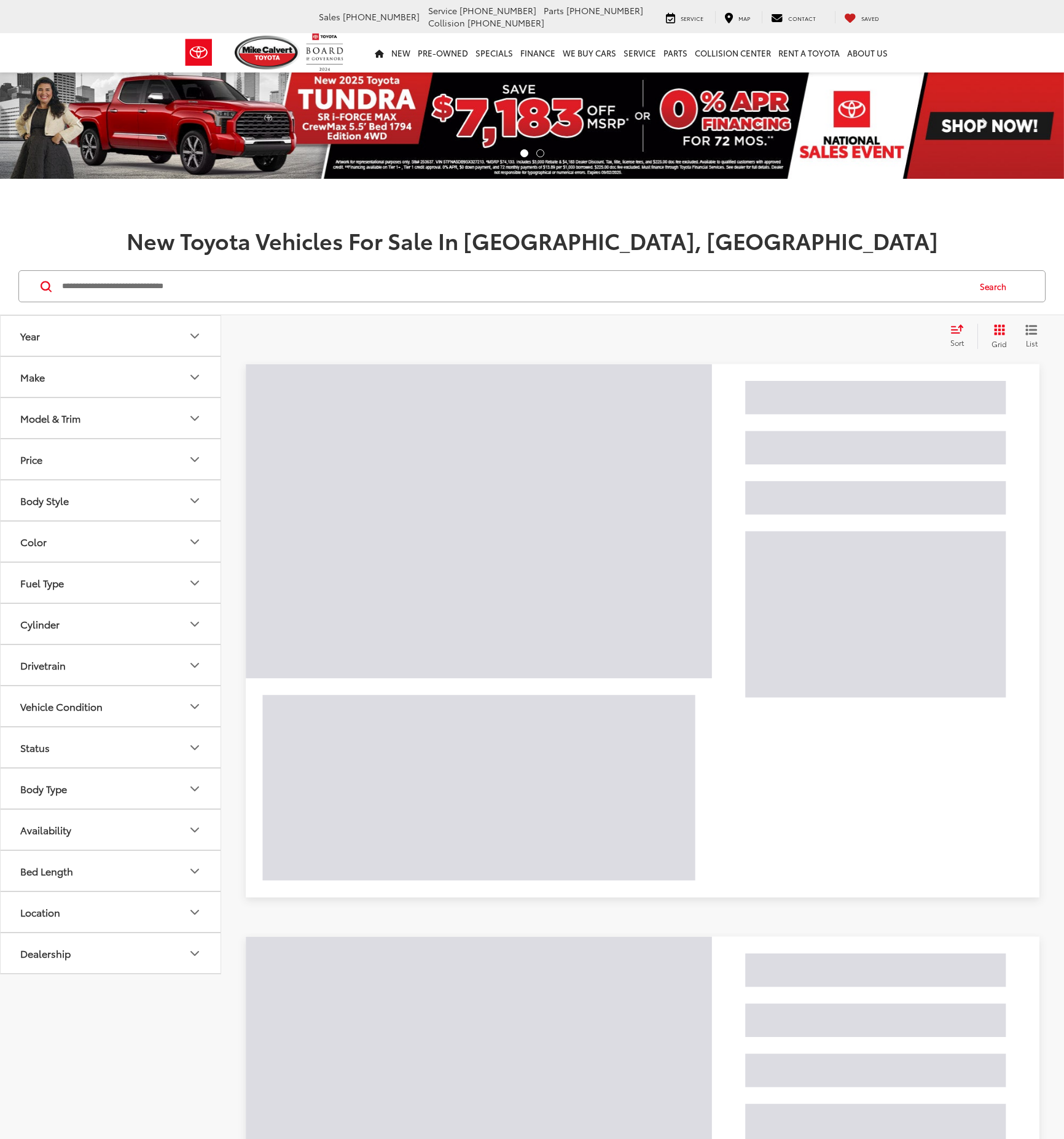 This screenshot has width=1064, height=1139. I want to click on button: Vehicle ConditionVehicle Condition, so click(111, 706).